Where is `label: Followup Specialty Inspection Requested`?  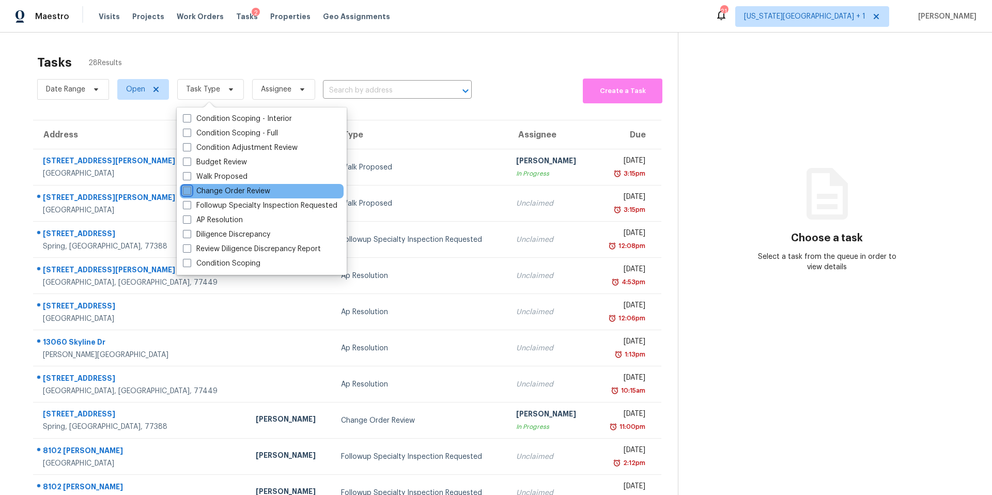
label: Followup Specialty Inspection Requested is located at coordinates (260, 206).